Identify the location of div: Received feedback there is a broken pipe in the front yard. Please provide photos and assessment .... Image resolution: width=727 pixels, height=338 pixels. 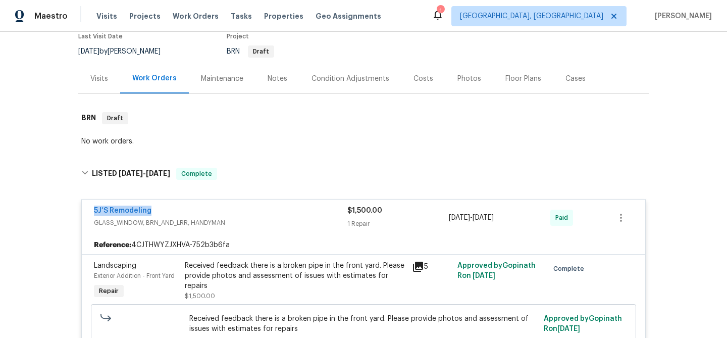
(295, 276).